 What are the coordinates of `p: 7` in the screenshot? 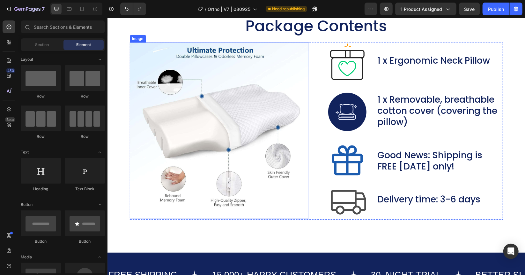 It's located at (43, 9).